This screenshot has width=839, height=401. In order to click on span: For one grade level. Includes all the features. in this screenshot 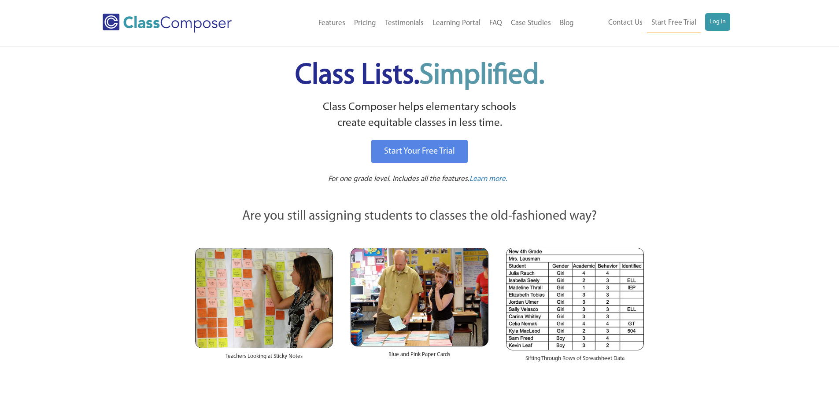, I will do `click(398, 179)`.